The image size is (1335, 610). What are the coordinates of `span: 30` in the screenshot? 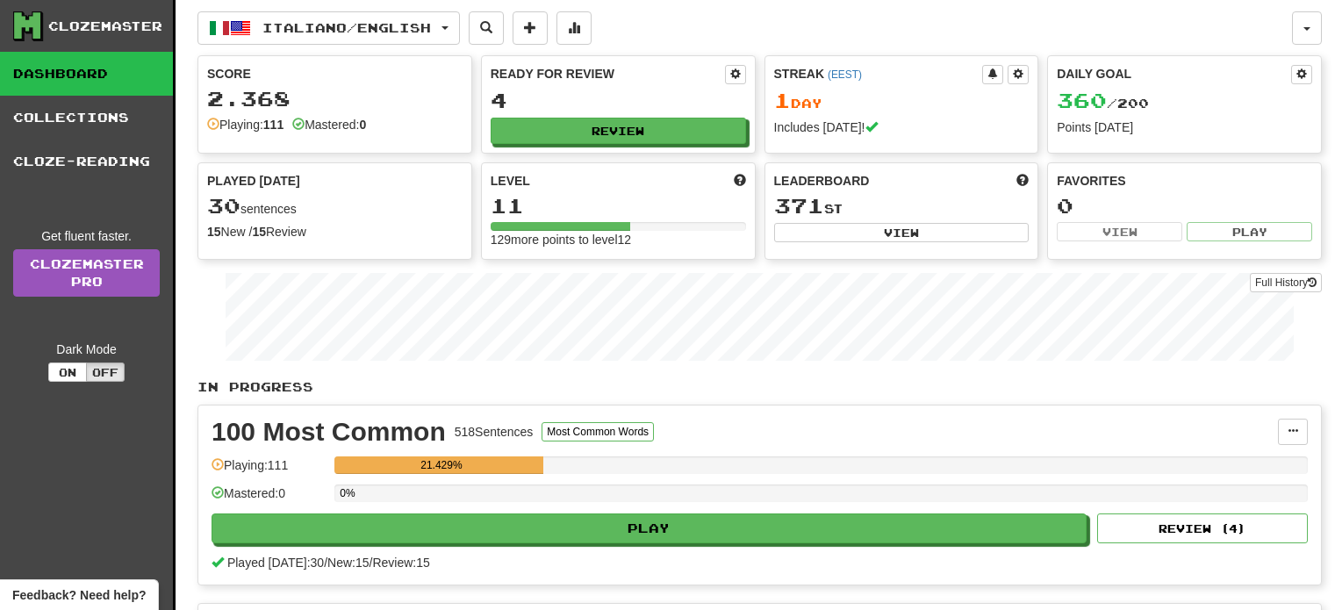 It's located at (224, 205).